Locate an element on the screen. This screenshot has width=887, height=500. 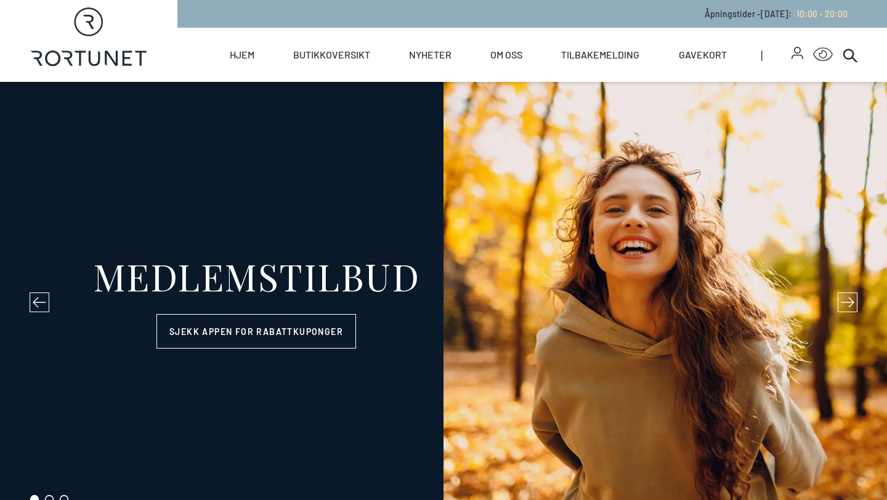
span: 10:00 - 20:00 is located at coordinates (822, 14).